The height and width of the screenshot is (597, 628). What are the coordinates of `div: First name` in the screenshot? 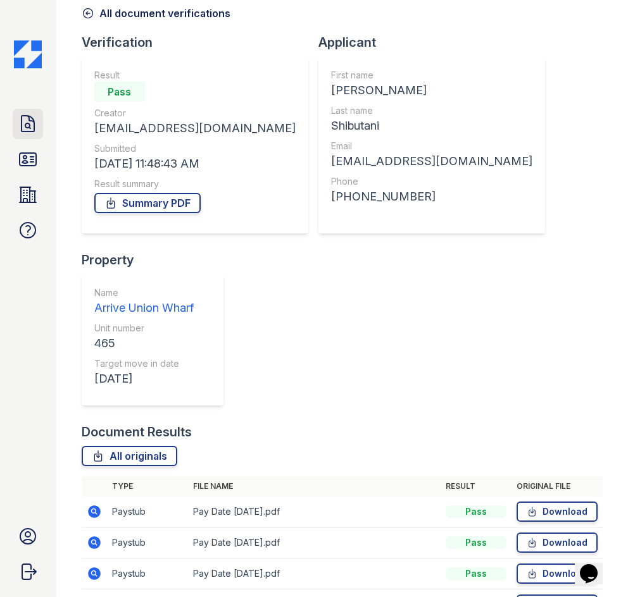 It's located at (431, 75).